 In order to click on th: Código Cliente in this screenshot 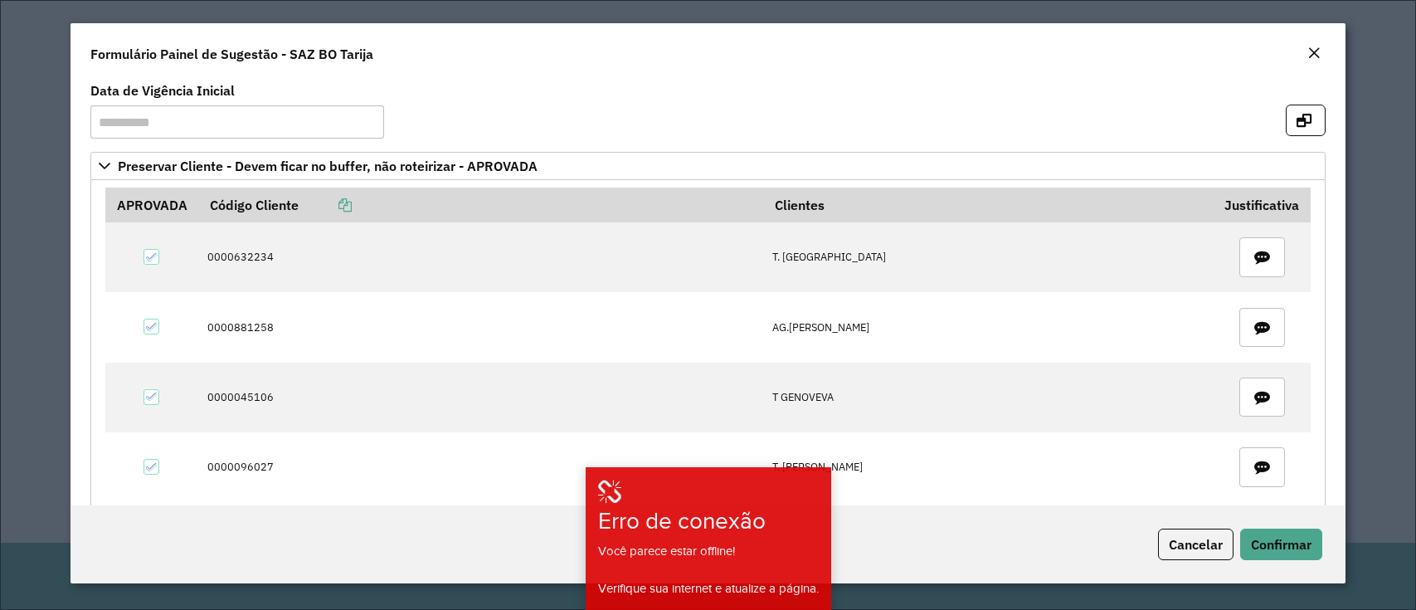, I will do `click(481, 205)`.